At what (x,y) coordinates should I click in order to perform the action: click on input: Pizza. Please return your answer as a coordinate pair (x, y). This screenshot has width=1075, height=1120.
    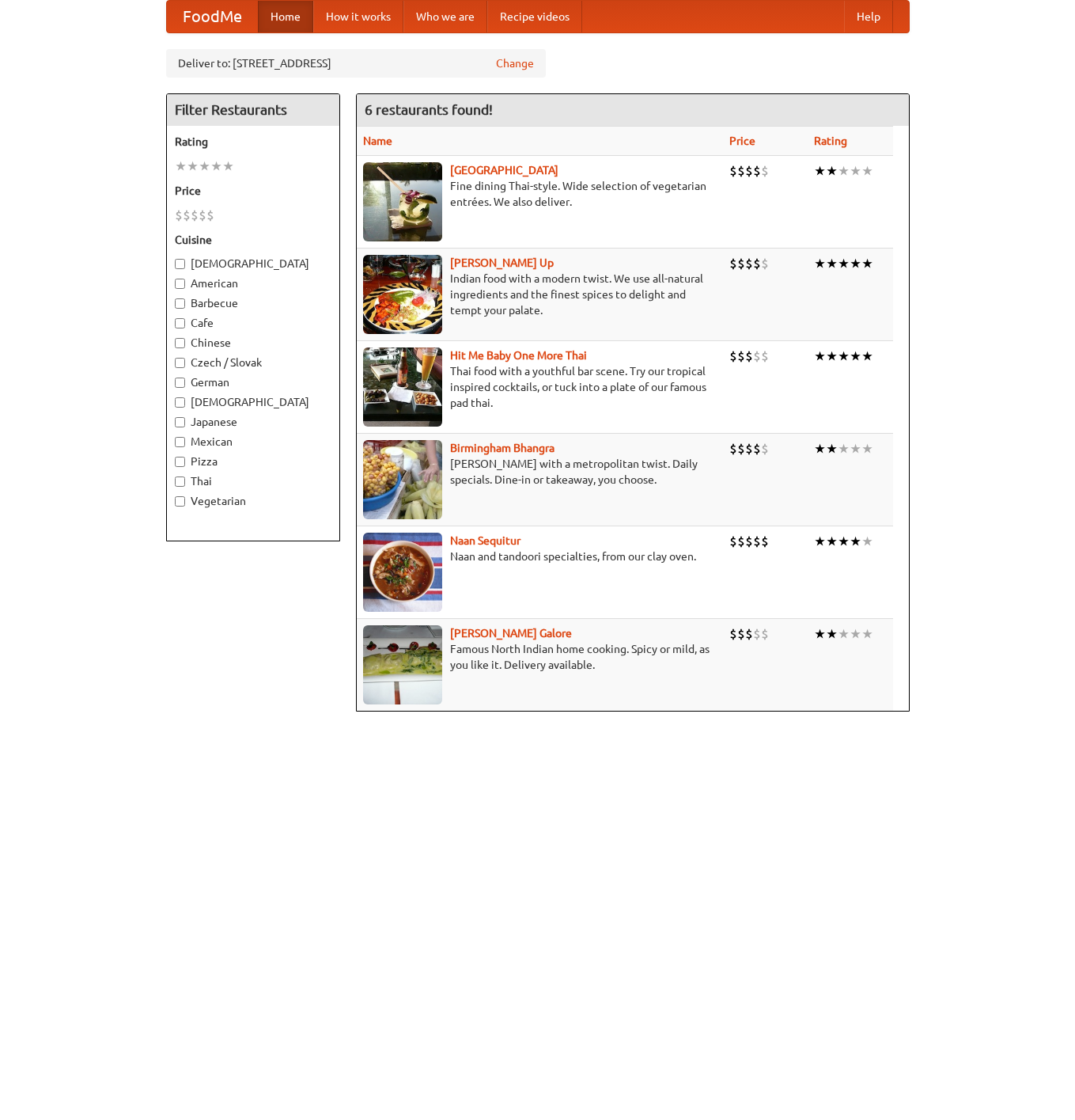
    Looking at the image, I should click on (179, 461).